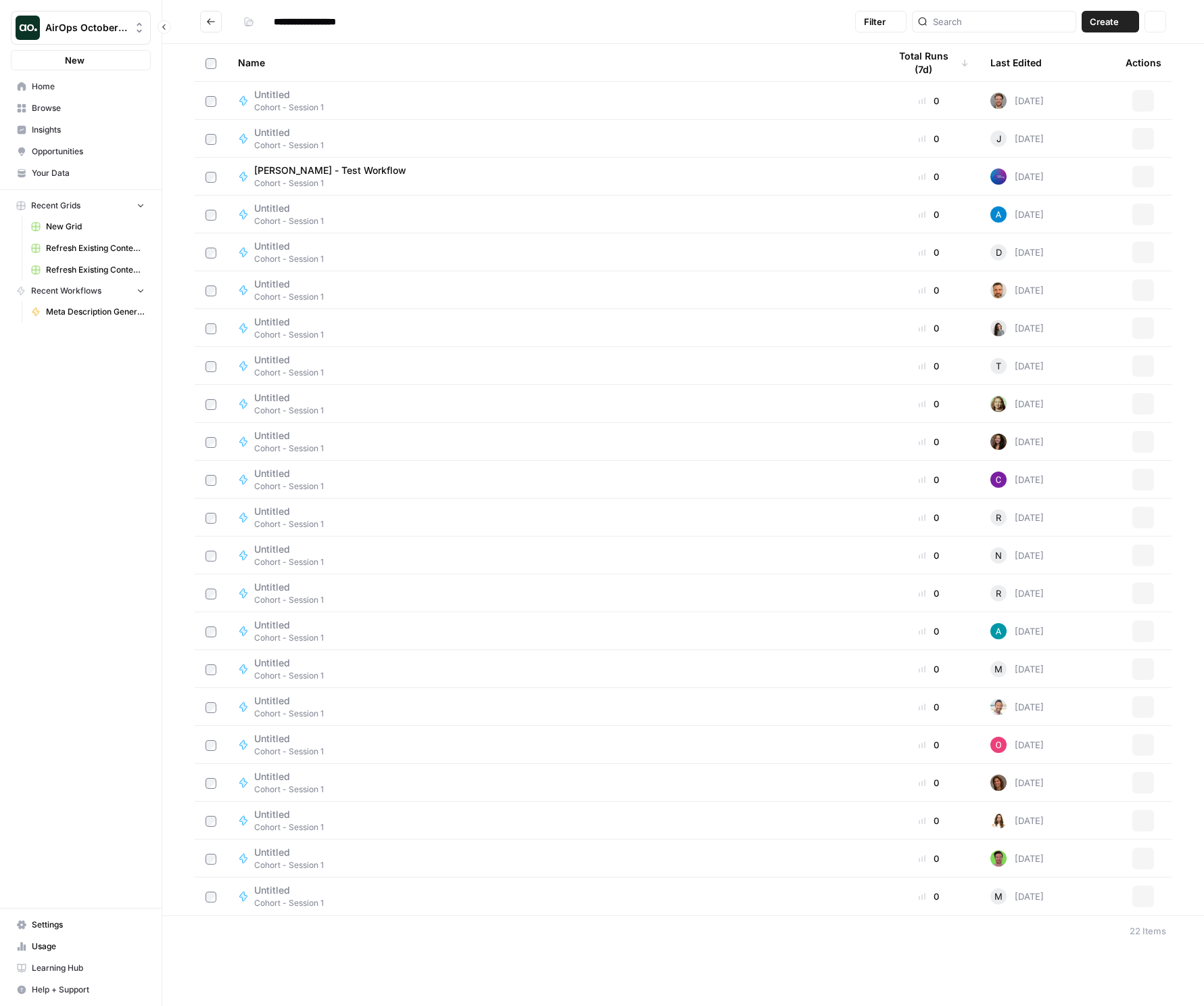 The width and height of the screenshot is (1204, 1006). I want to click on a: Usage, so click(81, 946).